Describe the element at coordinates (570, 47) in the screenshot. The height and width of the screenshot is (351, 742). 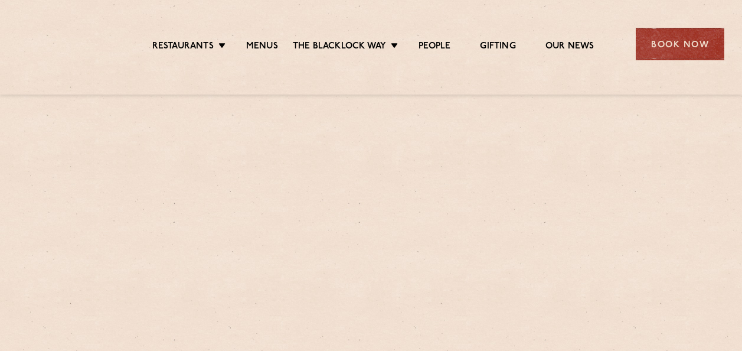
I see `a: Our News` at that location.